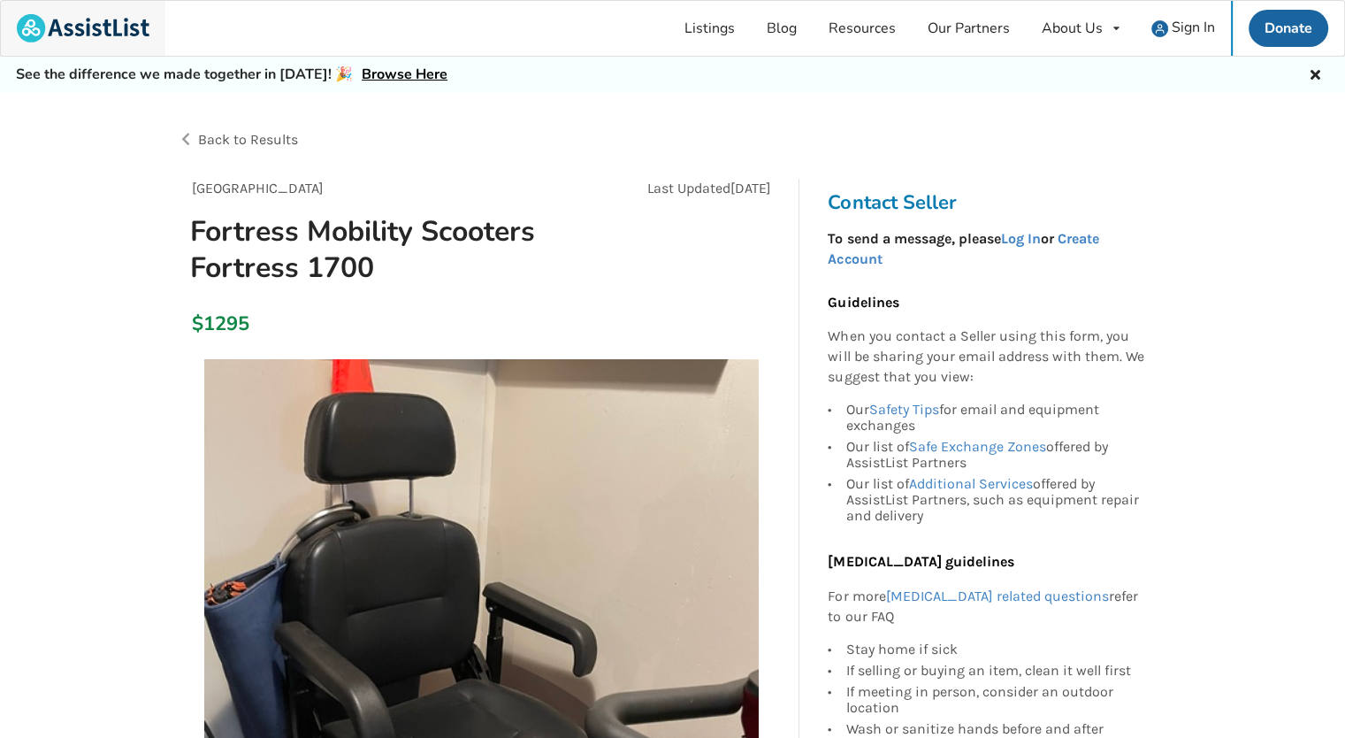  What do you see at coordinates (995, 455) in the screenshot?
I see `div: Our list of offered by AssistList Partners` at bounding box center [995, 455].